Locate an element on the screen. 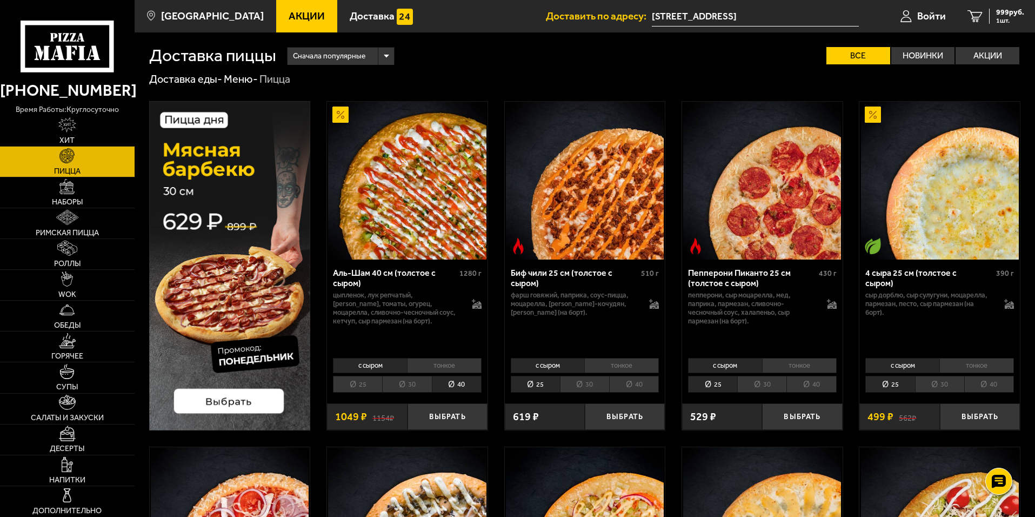  label: Акции is located at coordinates (987, 56).